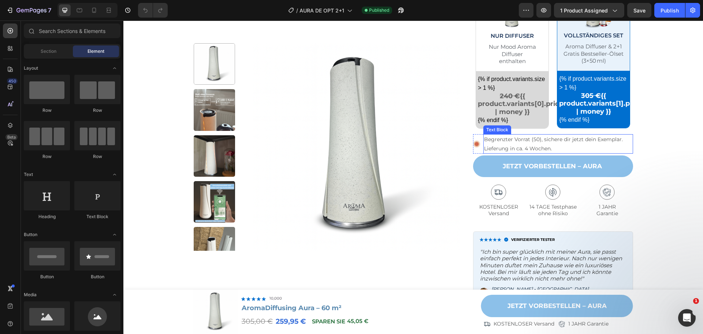 This screenshot has height=334, width=703. Describe the element at coordinates (584, 10) in the screenshot. I see `span: 1 product assigned` at that location.